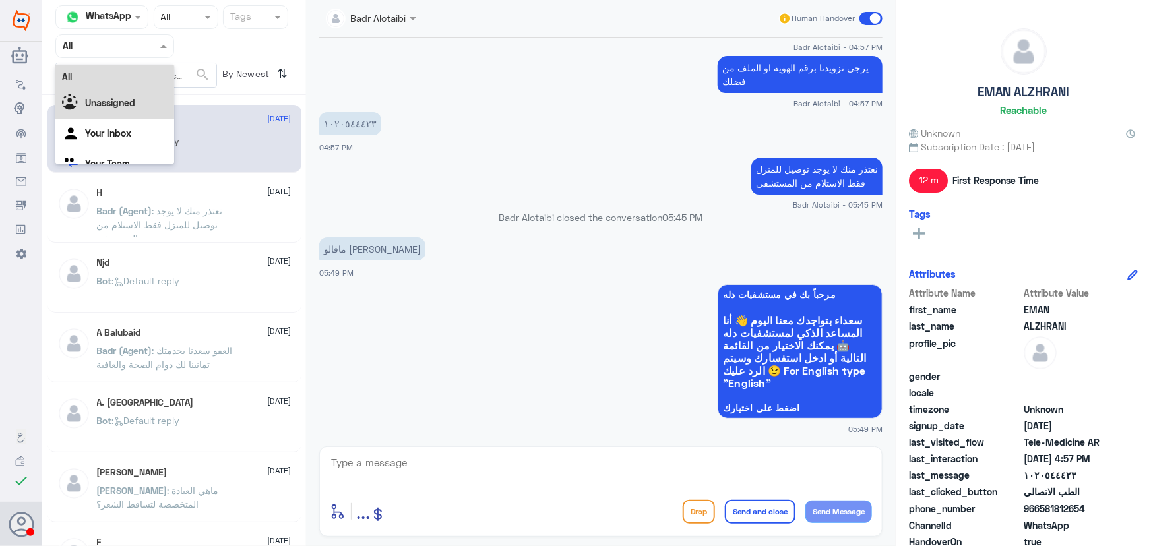  Describe the element at coordinates (100, 193) in the screenshot. I see `h5: H` at that location.